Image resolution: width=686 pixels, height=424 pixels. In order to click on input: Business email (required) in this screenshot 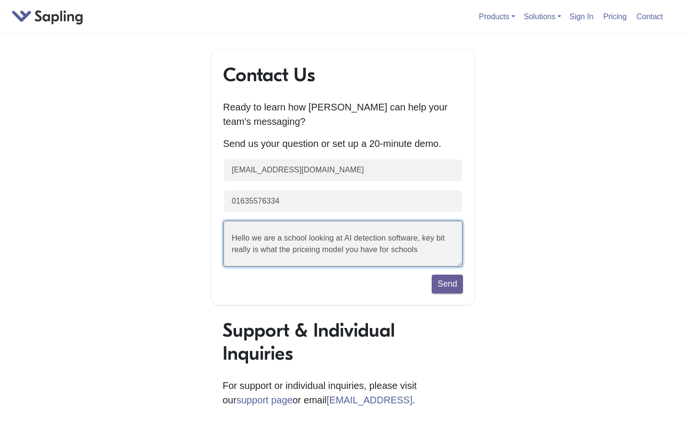, I will do `click(343, 170)`.